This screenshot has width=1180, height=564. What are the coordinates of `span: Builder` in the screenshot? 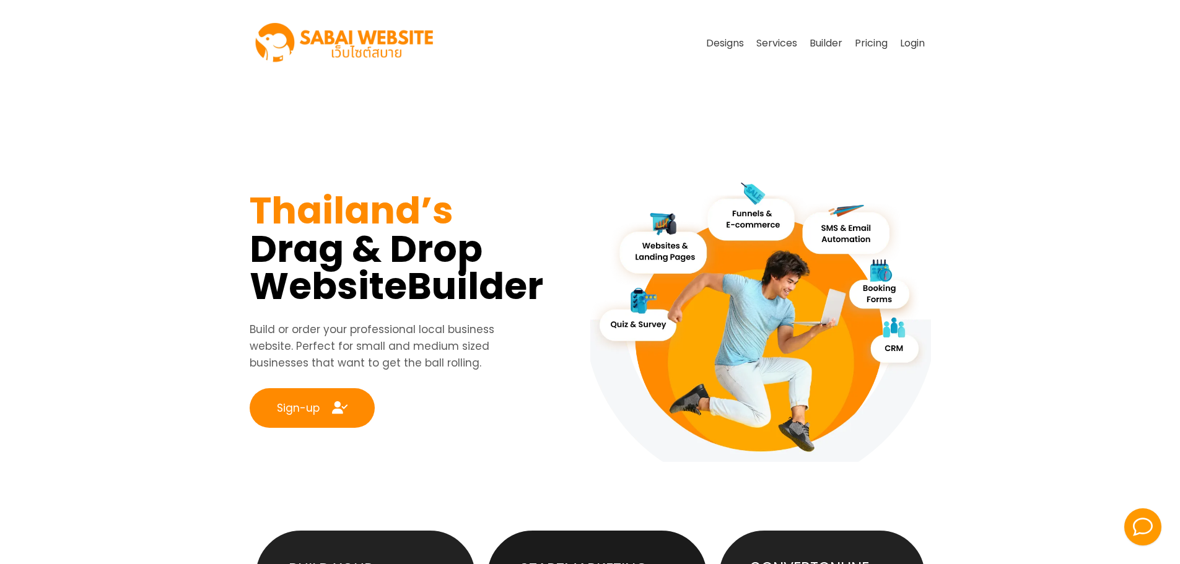 It's located at (475, 286).